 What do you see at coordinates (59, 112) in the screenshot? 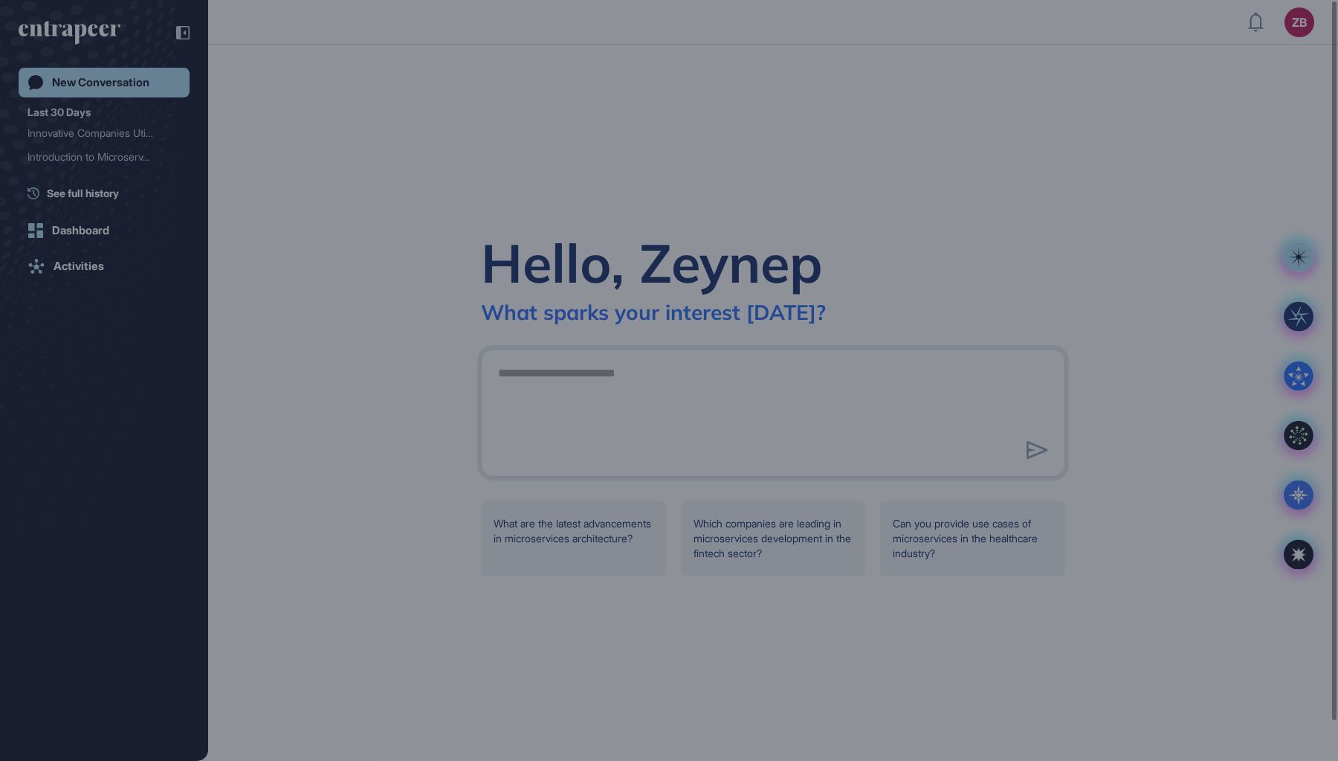
I see `div: Last 30 Days` at bounding box center [59, 112].